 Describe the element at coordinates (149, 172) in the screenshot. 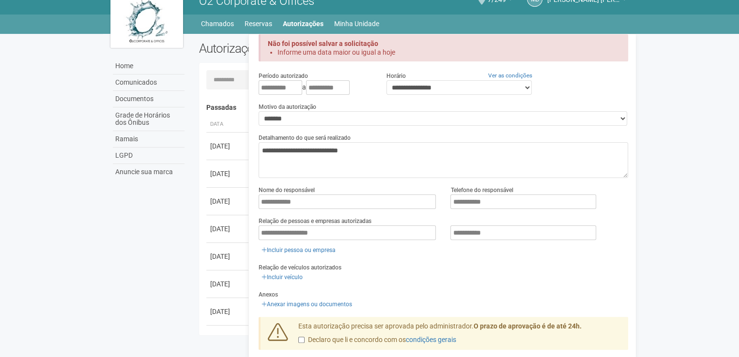

I see `a: Anuncie sua marca` at that location.